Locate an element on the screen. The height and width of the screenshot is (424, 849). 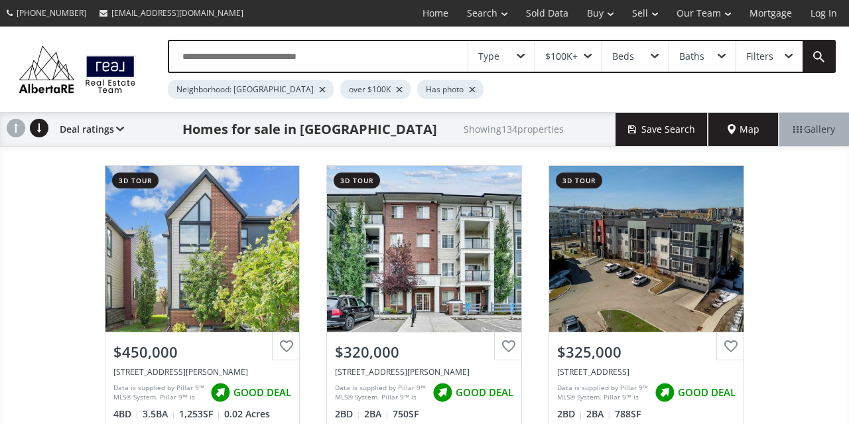
div: Deal ratings is located at coordinates (88, 129).